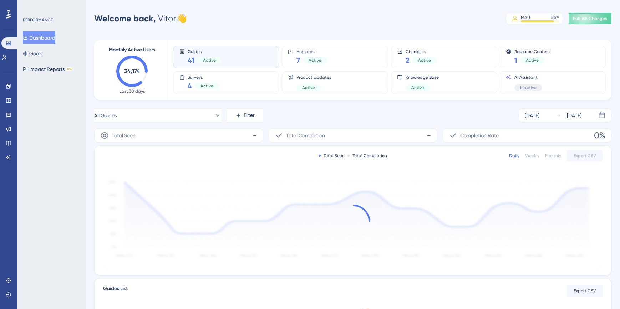 The image size is (620, 309). I want to click on span: 2, so click(408, 60).